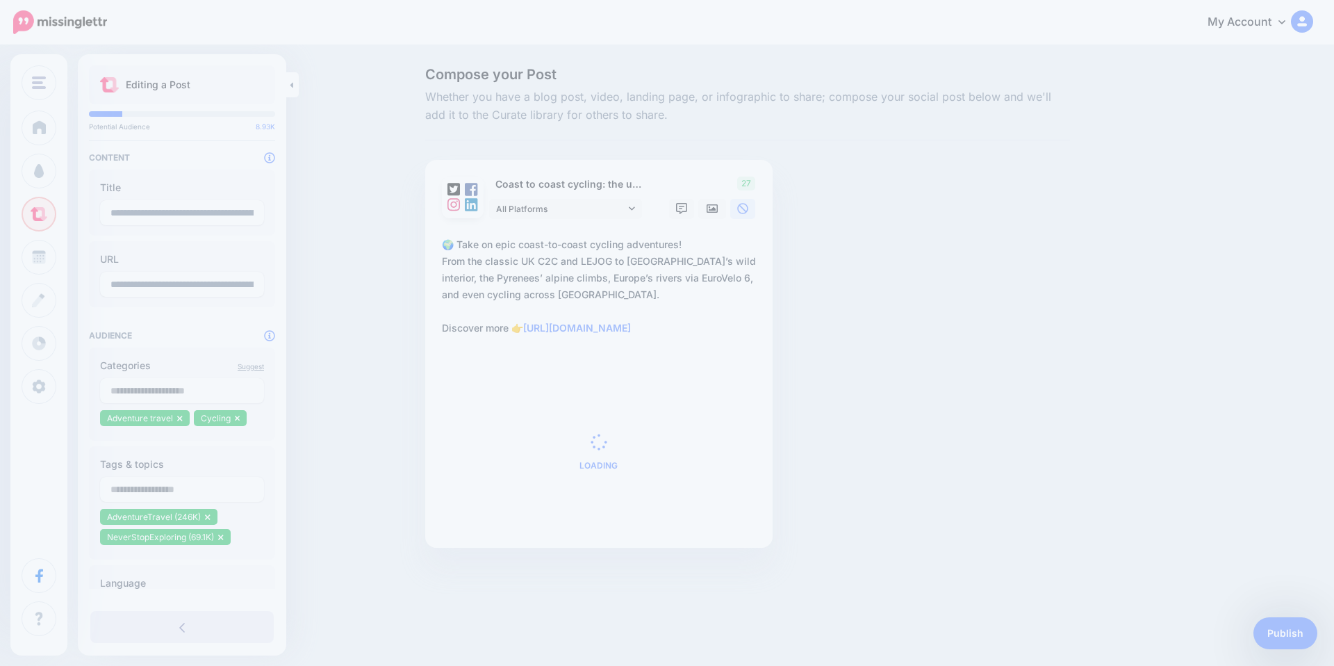 The width and height of the screenshot is (1334, 666). Describe the element at coordinates (182, 583) in the screenshot. I see `label: Language` at that location.